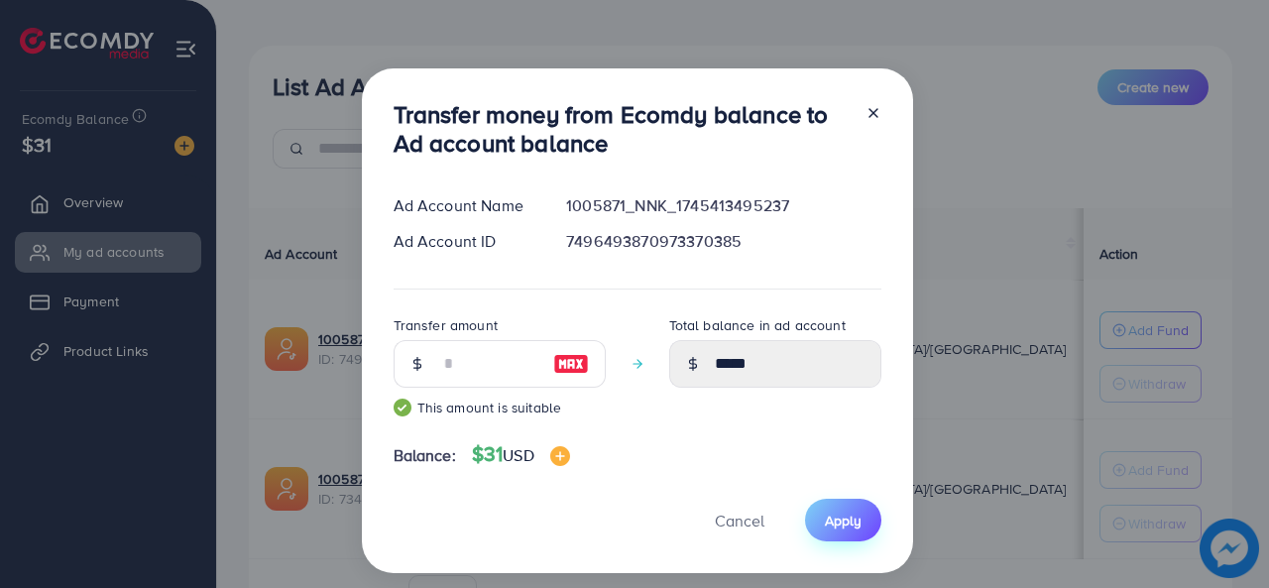 Image resolution: width=1269 pixels, height=588 pixels. Describe the element at coordinates (464, 205) in the screenshot. I see `div: Ad Account Name` at that location.